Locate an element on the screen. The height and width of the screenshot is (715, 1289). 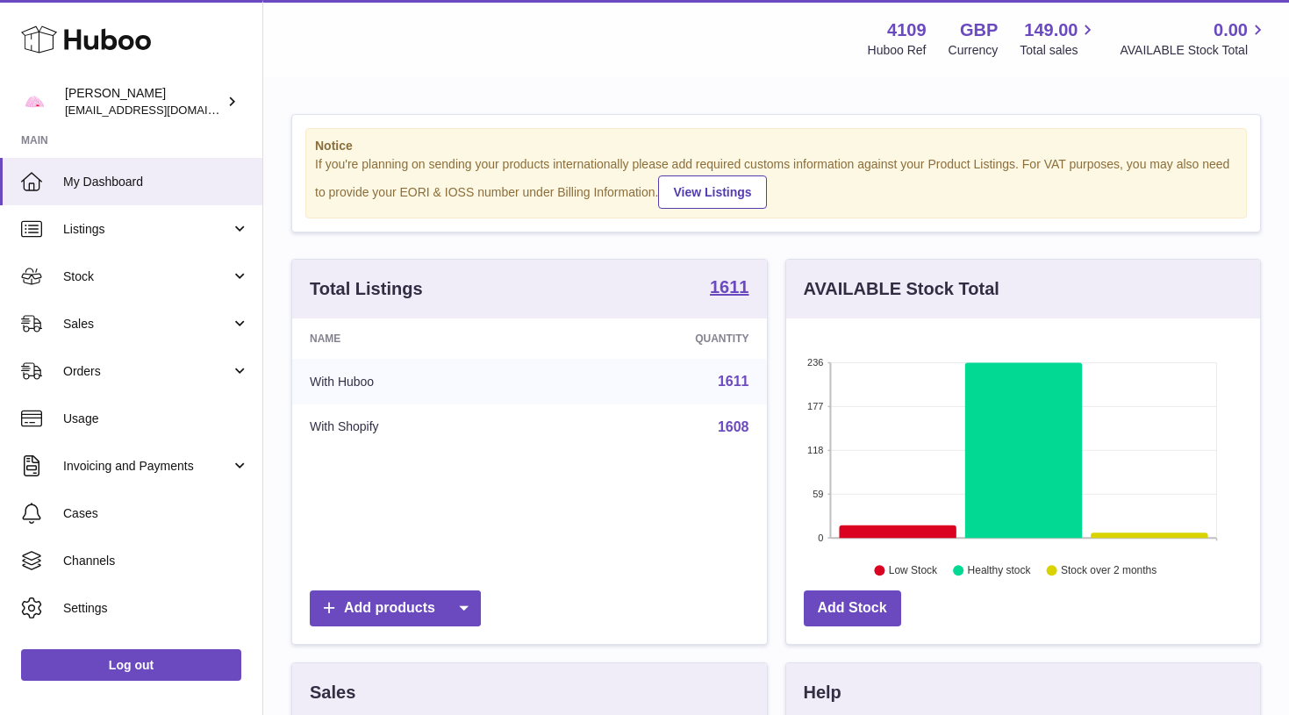
span: Stock is located at coordinates (147, 276).